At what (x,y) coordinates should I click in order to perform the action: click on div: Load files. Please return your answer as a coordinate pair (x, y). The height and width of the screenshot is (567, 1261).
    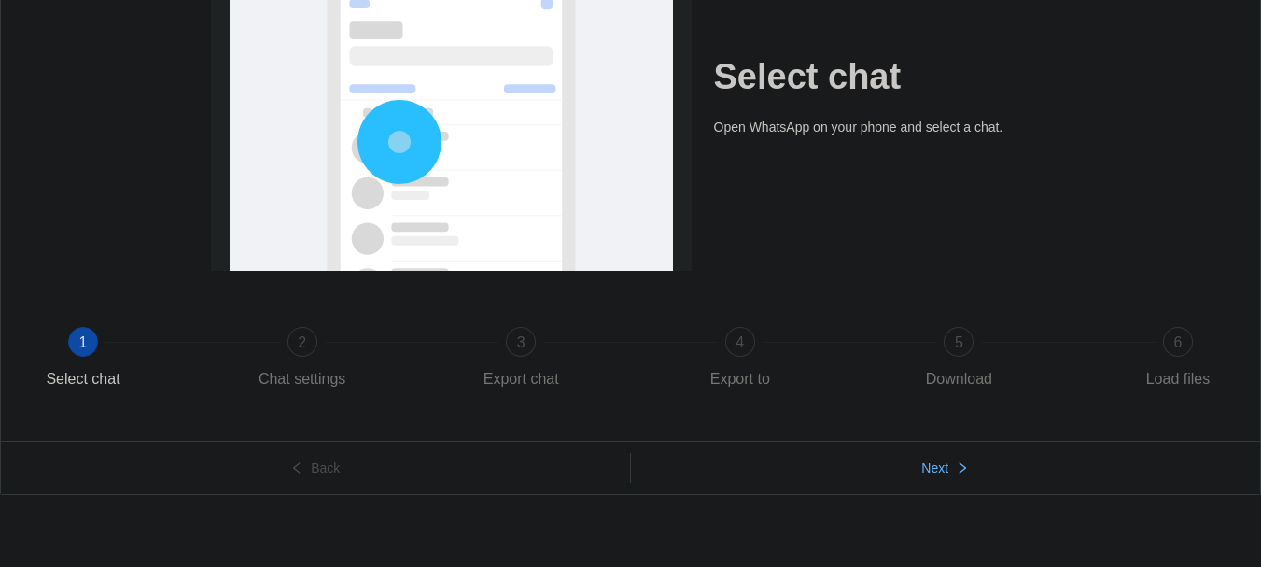
    Looking at the image, I should click on (1178, 379).